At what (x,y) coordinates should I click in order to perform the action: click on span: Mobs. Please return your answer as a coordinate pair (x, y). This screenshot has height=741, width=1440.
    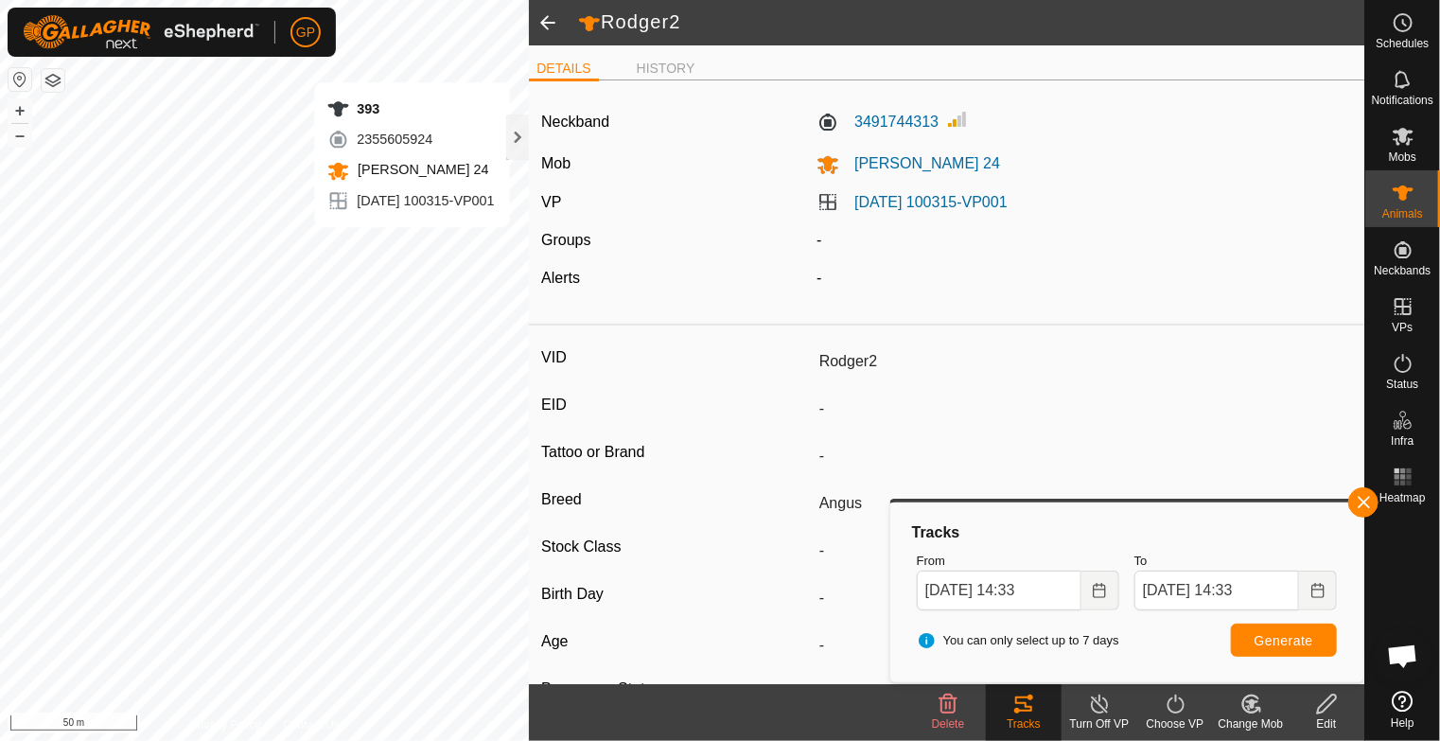
    Looking at the image, I should click on (1402, 157).